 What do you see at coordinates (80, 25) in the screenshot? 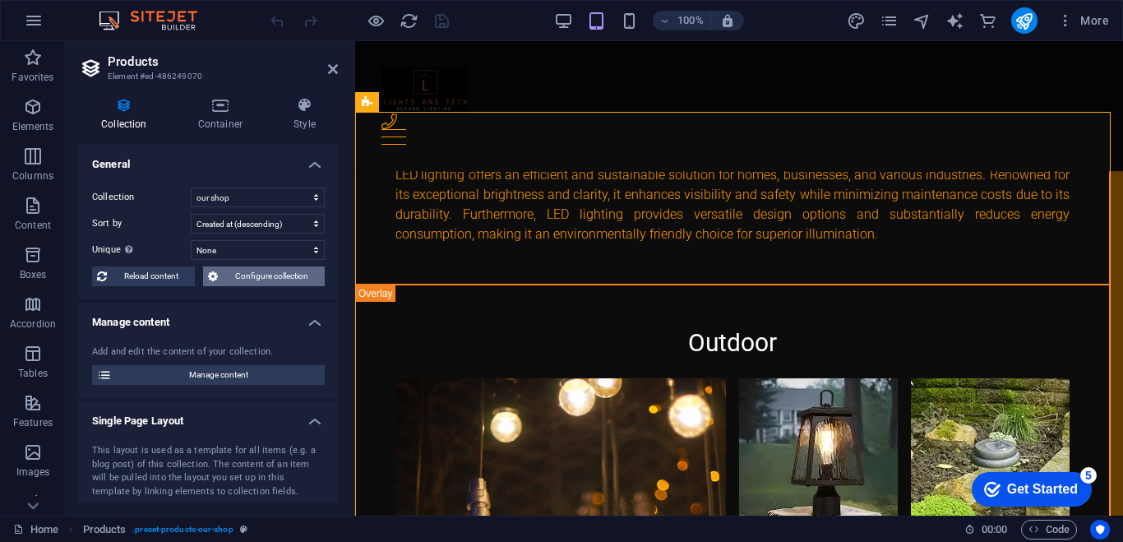
I see `div: Get Started` at bounding box center [80, 25].